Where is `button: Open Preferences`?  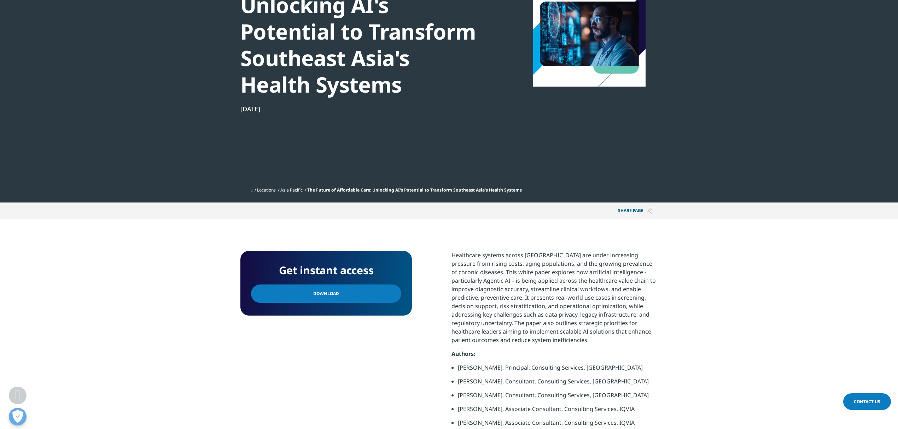
button: Open Preferences is located at coordinates (18, 417).